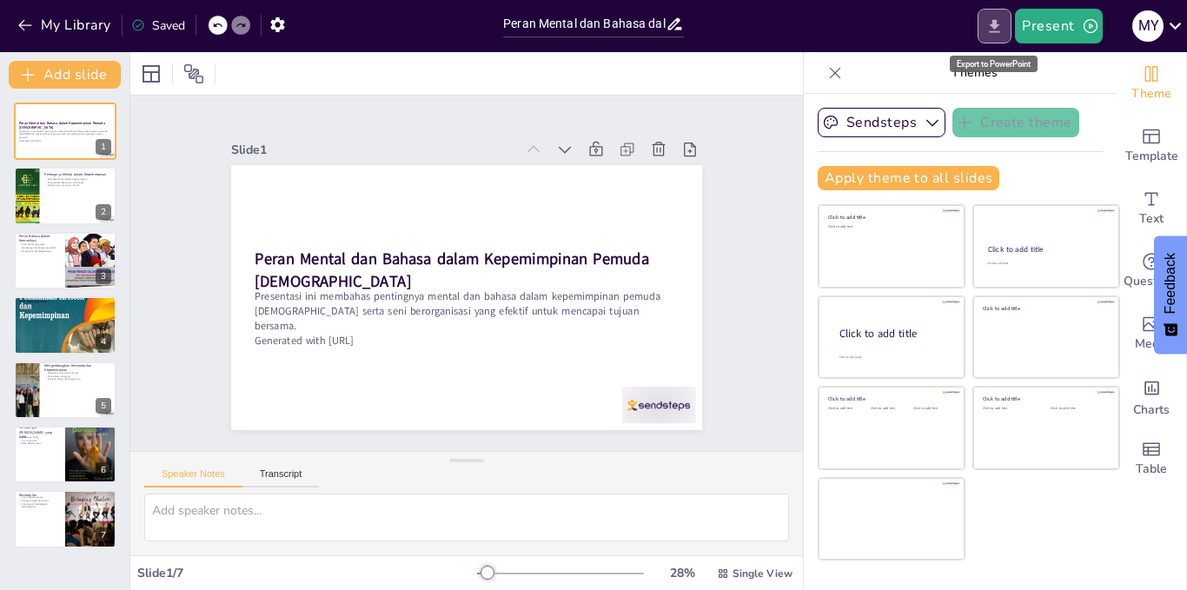 The image size is (1187, 590). I want to click on button: Add slide, so click(64, 75).